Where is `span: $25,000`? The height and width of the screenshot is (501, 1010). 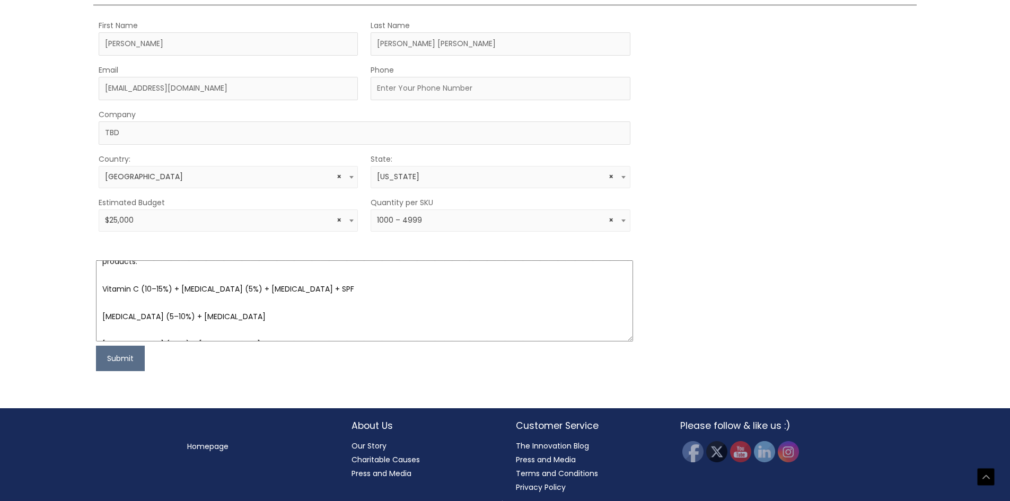 span: $25,000 is located at coordinates (228, 220).